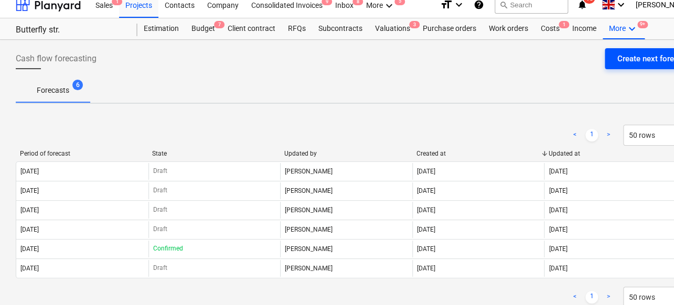 The height and width of the screenshot is (305, 674). Describe the element at coordinates (632, 29) in the screenshot. I see `i: keyboard_arrow_down` at that location.